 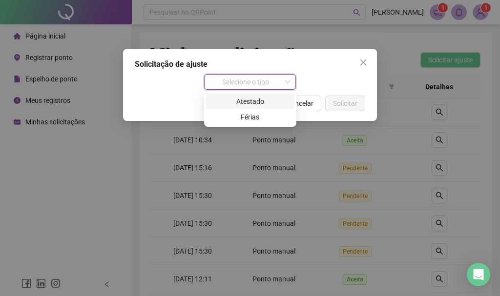 What do you see at coordinates (250, 82) in the screenshot?
I see `span: Selecione o tipo` at bounding box center [250, 82].